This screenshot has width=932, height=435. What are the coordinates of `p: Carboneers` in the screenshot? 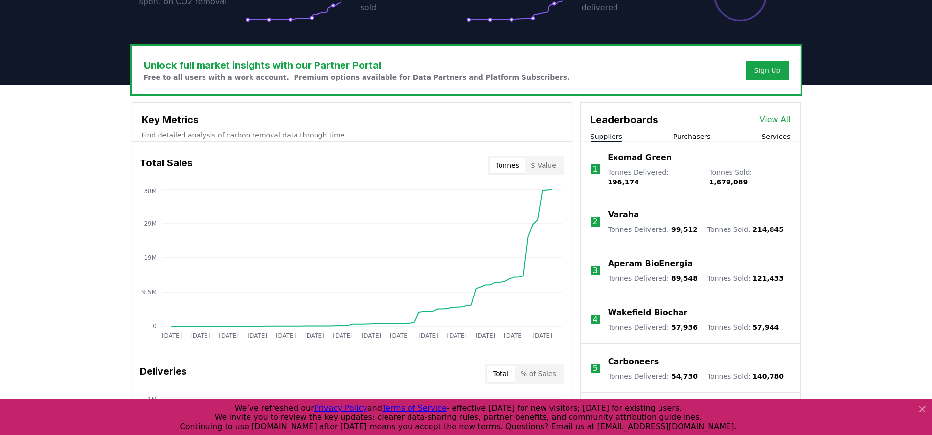 It's located at (633, 362).